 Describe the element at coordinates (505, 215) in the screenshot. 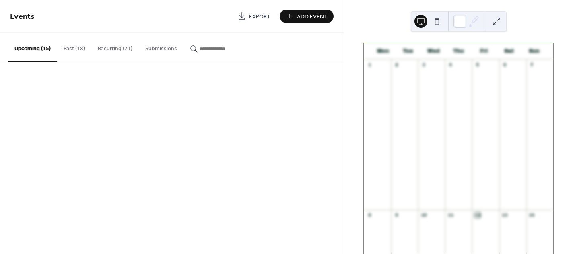

I see `div: 13` at that location.